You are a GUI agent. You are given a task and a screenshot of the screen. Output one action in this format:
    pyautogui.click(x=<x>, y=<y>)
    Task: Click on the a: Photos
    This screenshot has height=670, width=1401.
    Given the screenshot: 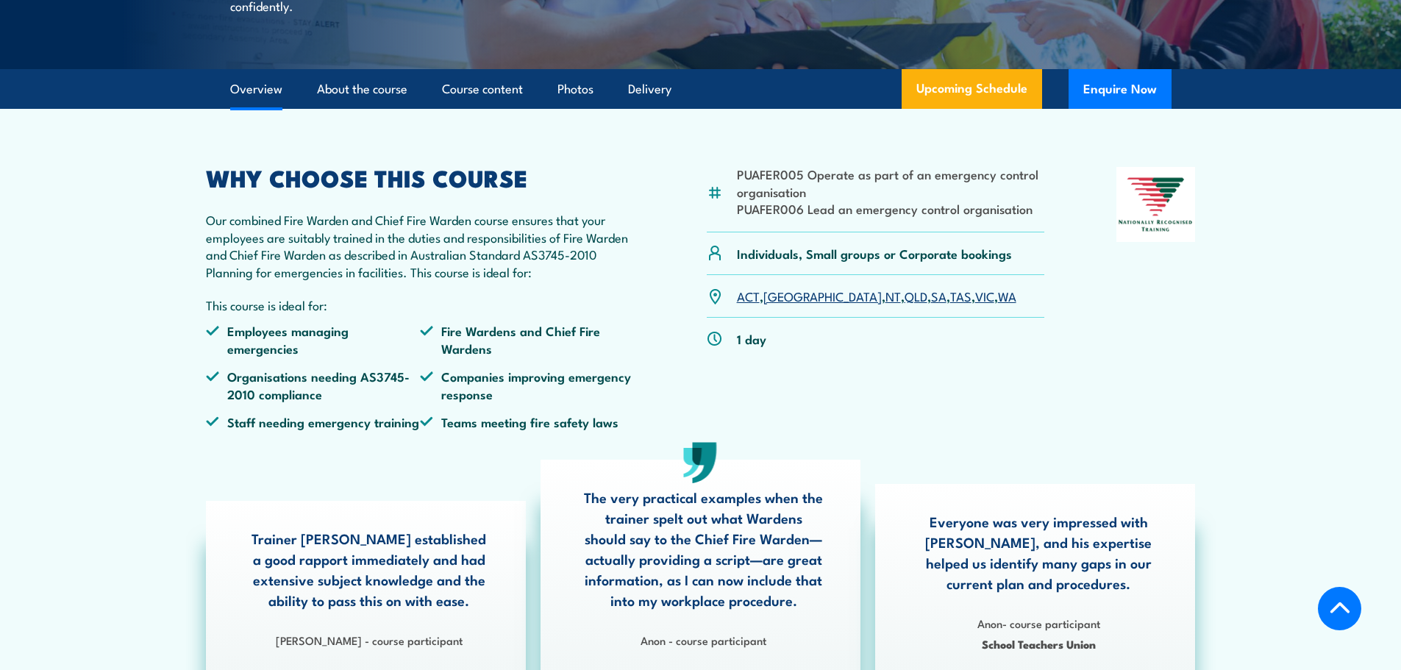 What is the action you would take?
    pyautogui.click(x=575, y=89)
    